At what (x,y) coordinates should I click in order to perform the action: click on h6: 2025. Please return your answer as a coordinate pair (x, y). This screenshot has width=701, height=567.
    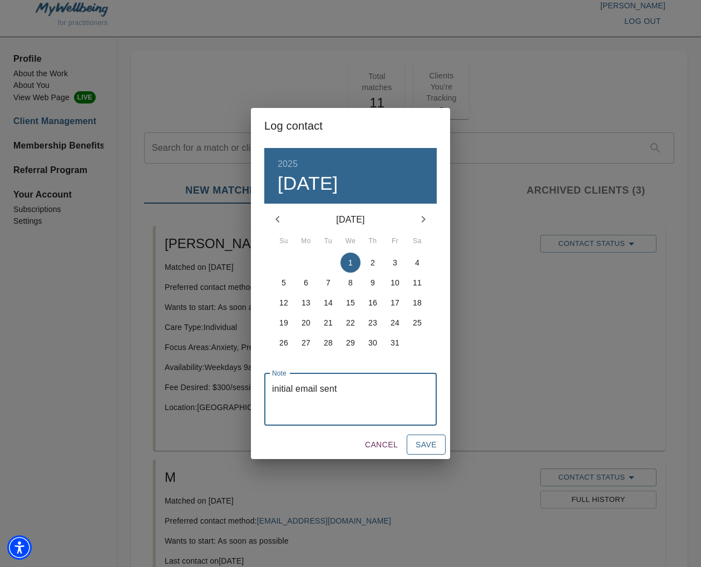
    Looking at the image, I should click on (288, 164).